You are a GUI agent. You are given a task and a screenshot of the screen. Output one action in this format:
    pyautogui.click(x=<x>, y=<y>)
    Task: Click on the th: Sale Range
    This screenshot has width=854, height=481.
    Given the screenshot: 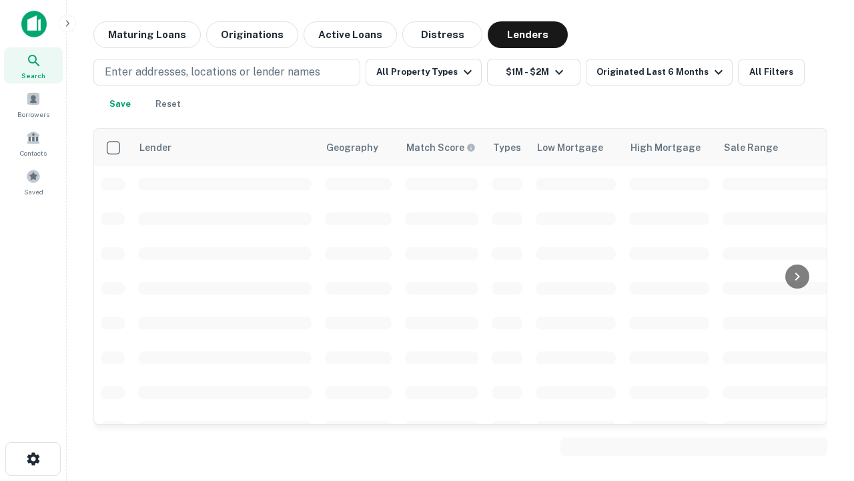 What is the action you would take?
    pyautogui.click(x=776, y=147)
    